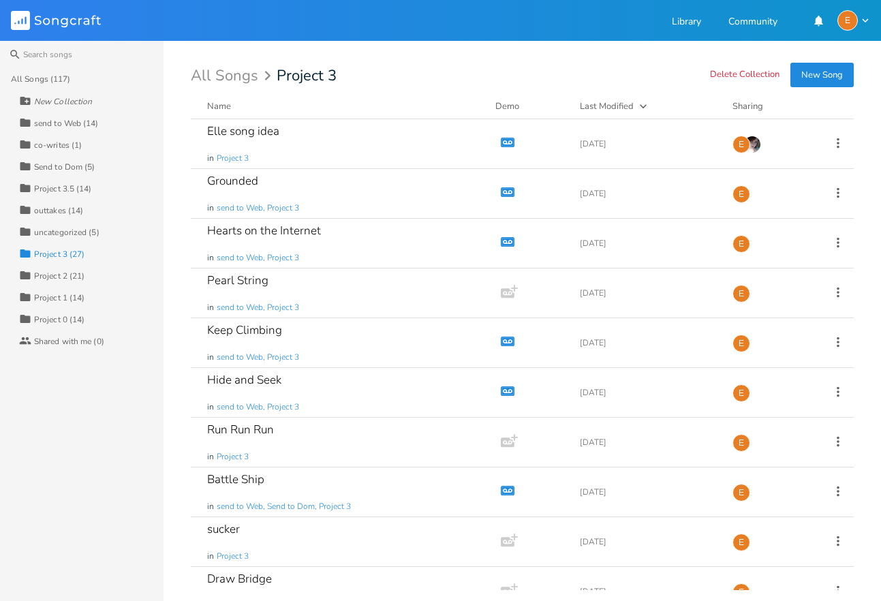  What do you see at coordinates (530, 106) in the screenshot?
I see `div: Demo` at bounding box center [530, 106].